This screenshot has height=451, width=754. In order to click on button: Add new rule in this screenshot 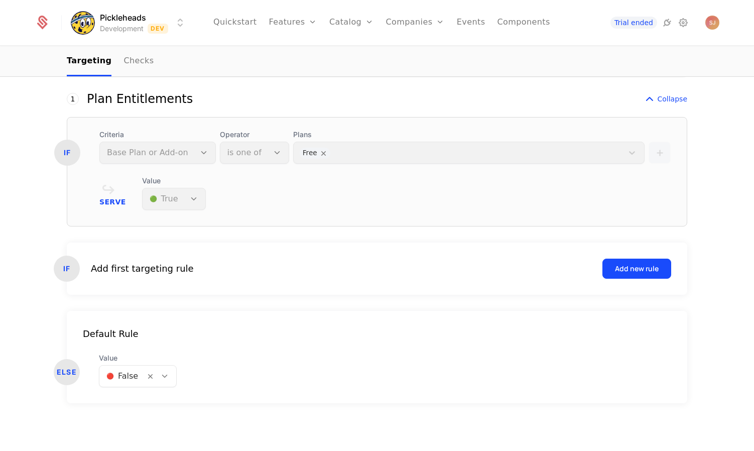, I will do `click(637, 269)`.